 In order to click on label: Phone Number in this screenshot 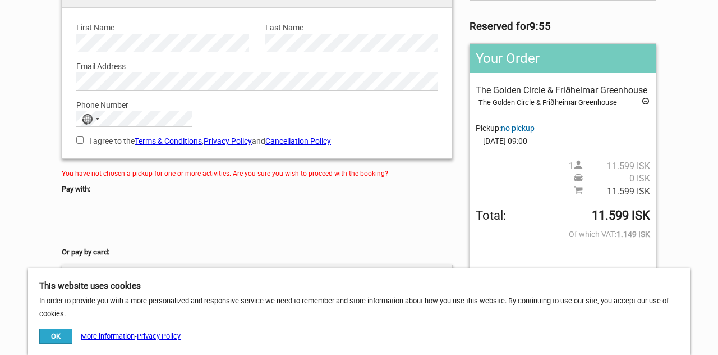, I will do `click(257, 105)`.